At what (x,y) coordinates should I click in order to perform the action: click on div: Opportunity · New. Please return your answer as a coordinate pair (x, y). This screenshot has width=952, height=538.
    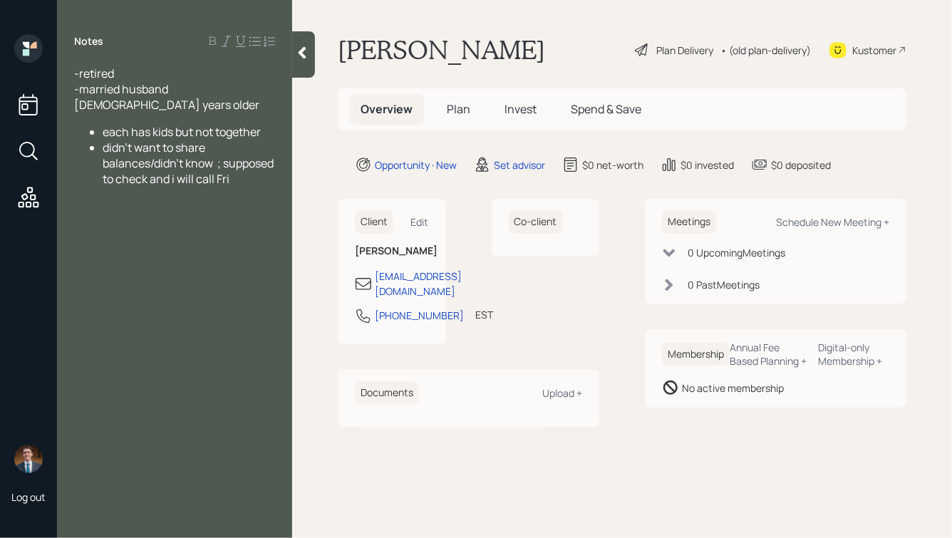
    Looking at the image, I should click on (416, 165).